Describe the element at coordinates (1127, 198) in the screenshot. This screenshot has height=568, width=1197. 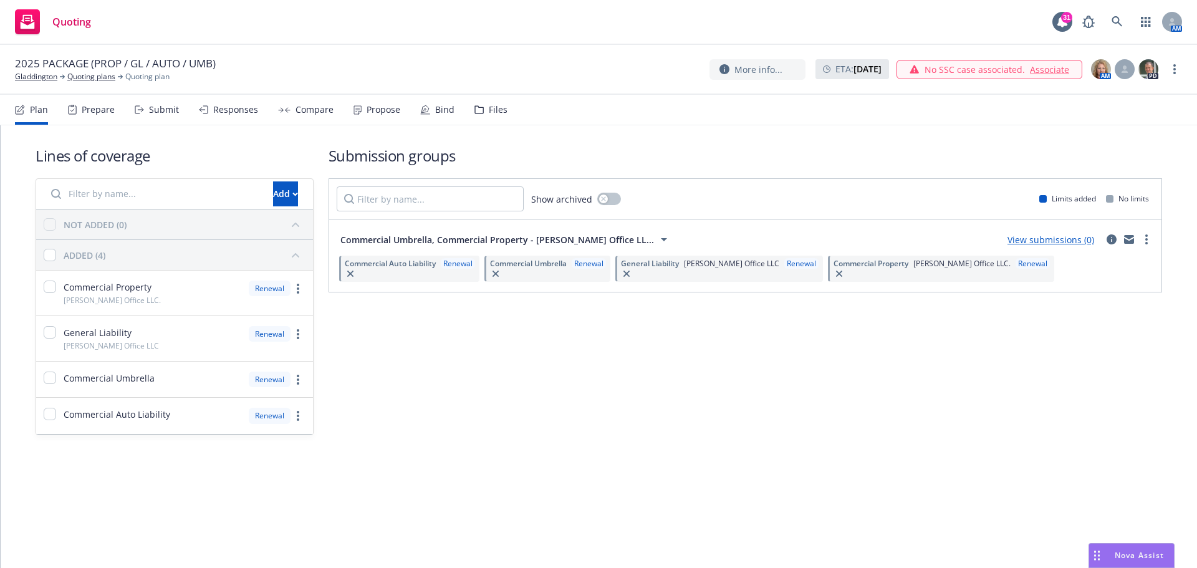
I see `div: No limits` at that location.